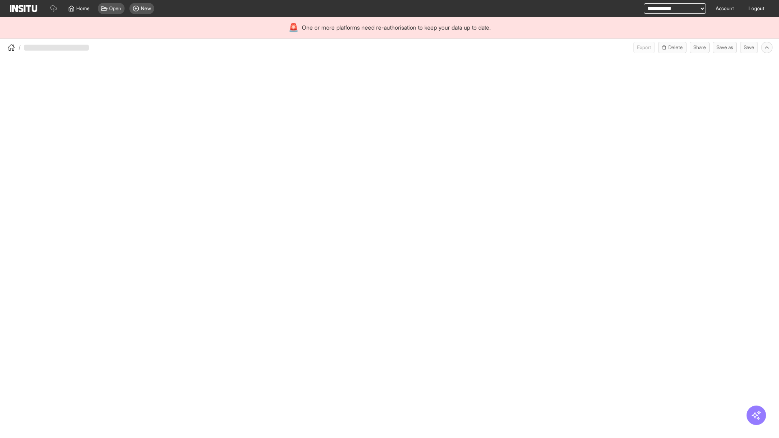 This screenshot has width=779, height=438. Describe the element at coordinates (644, 47) in the screenshot. I see `span: Can currently only export from Insights reports.` at that location.